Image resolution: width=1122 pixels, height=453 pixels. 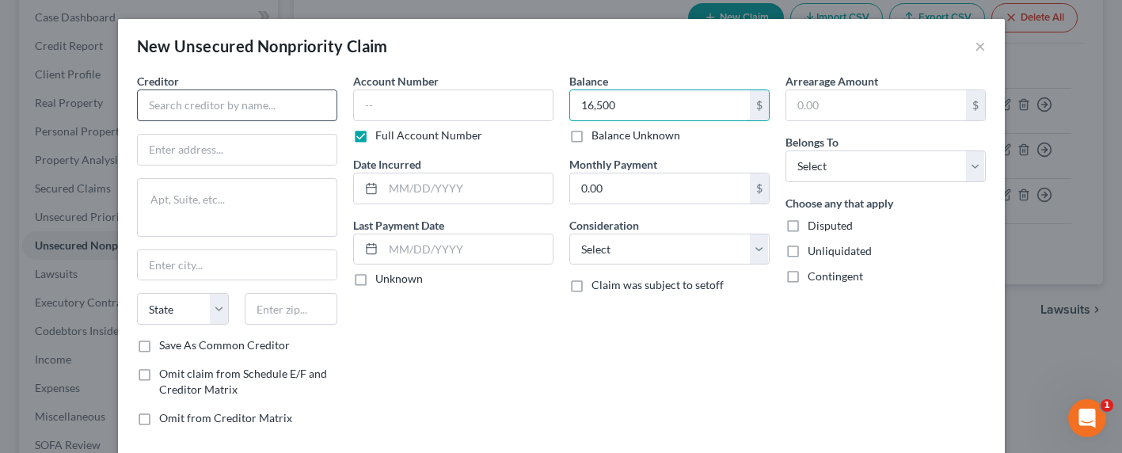 What do you see at coordinates (830, 225) in the screenshot?
I see `span: Disputed` at bounding box center [830, 225].